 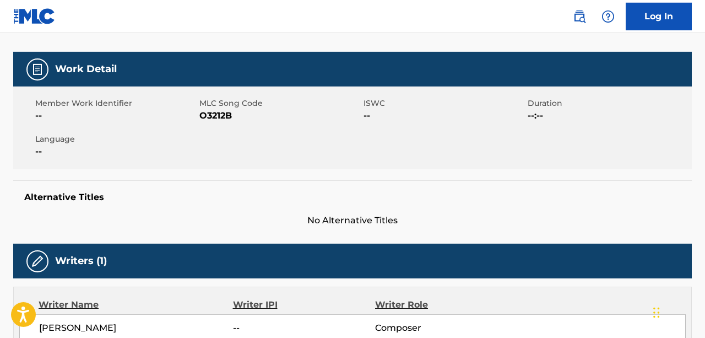 I want to click on div: Chat Widget, so click(x=678, y=311).